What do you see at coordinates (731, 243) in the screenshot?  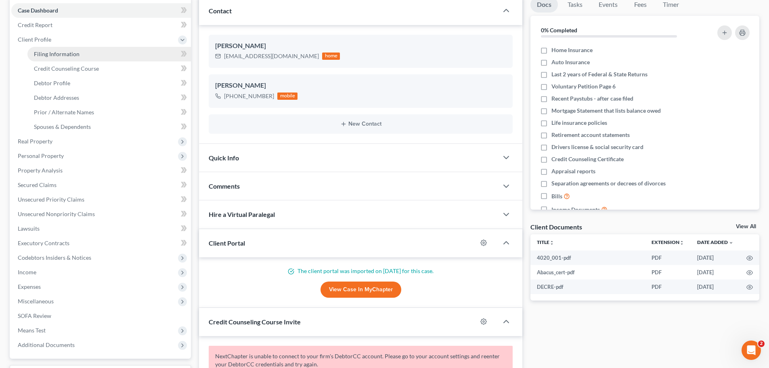 I see `i: expand_more` at bounding box center [731, 243].